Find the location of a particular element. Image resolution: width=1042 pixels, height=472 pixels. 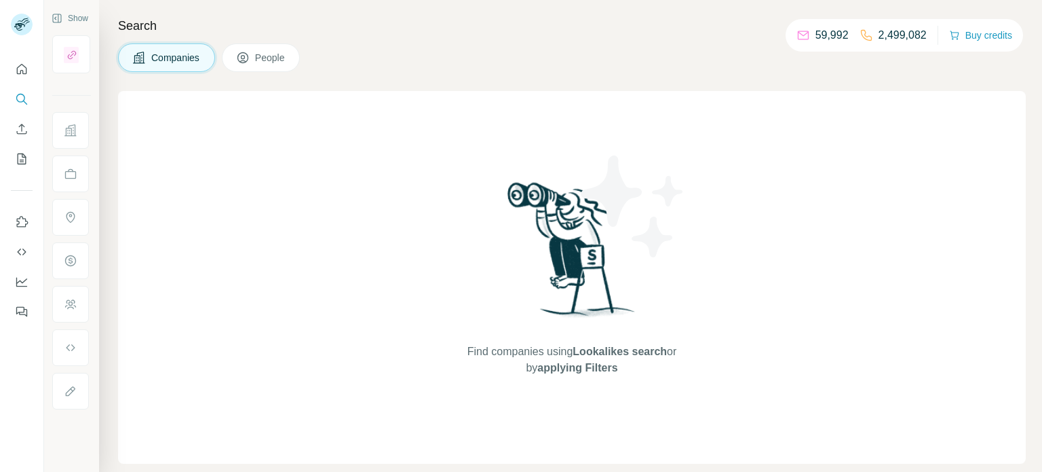

button: Show is located at coordinates (70, 18).